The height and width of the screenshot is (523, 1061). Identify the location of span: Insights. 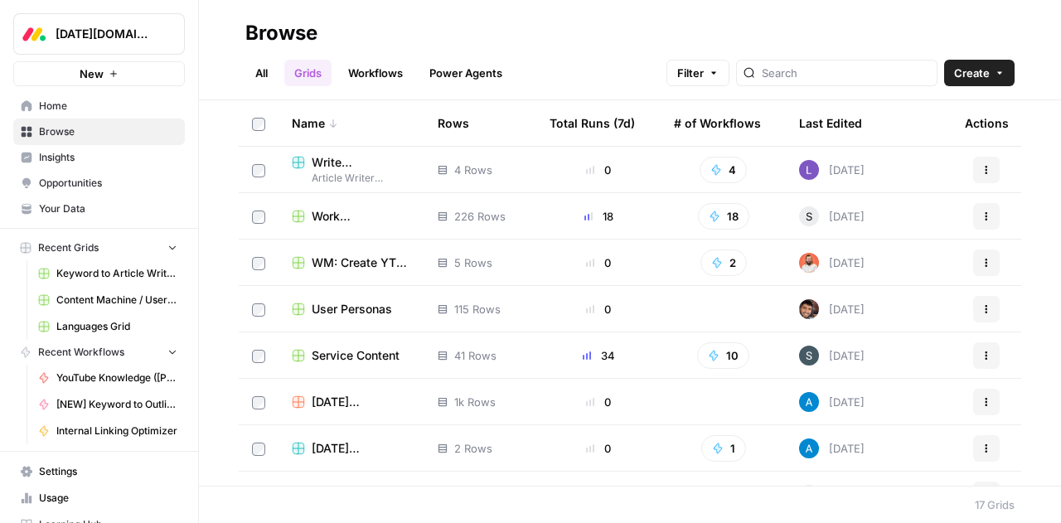
(108, 158).